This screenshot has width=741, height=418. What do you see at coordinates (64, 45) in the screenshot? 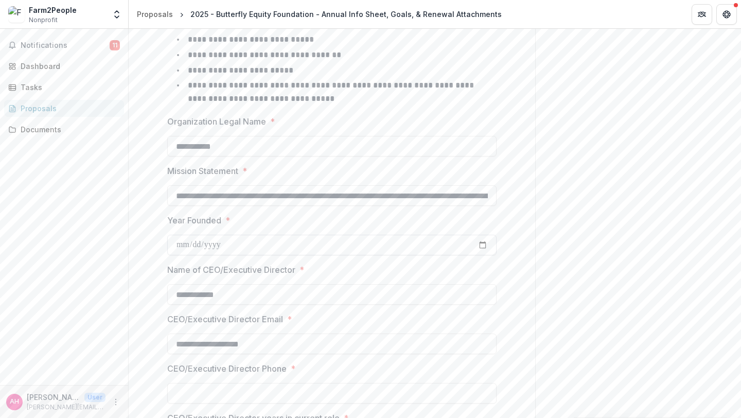
I see `button: Notifications11` at bounding box center [64, 45].